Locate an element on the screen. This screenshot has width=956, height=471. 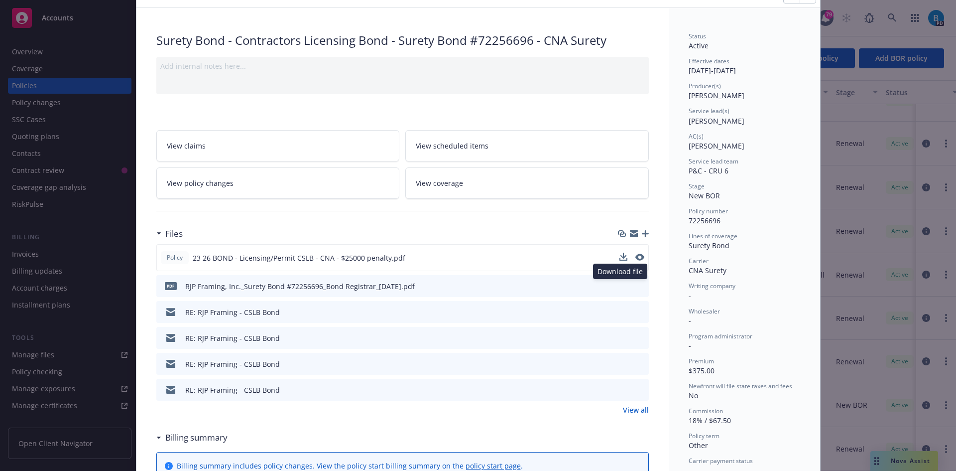
span: Newfront will file state taxes and fees is located at coordinates (741, 385).